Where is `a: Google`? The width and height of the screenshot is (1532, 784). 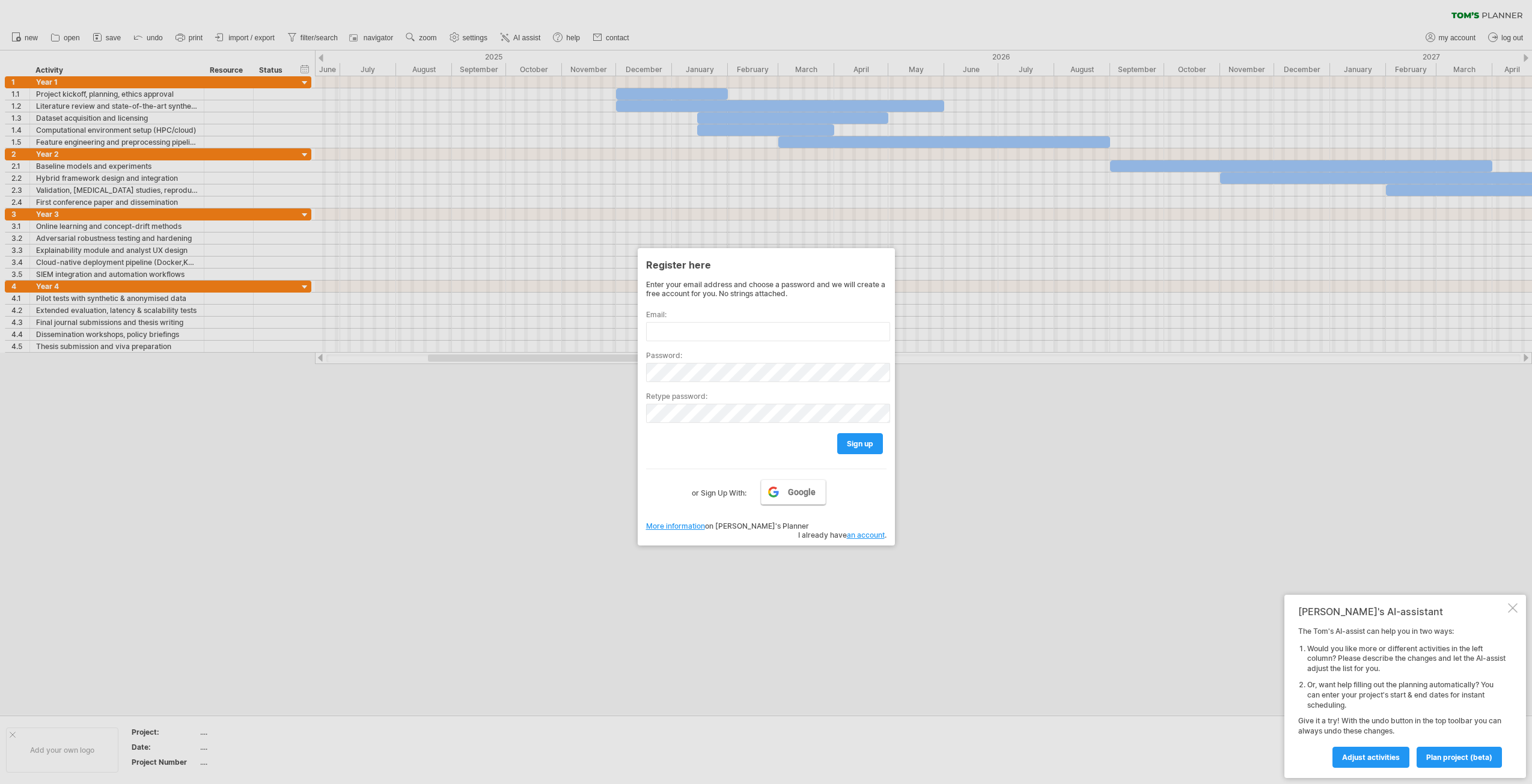 a: Google is located at coordinates (793, 492).